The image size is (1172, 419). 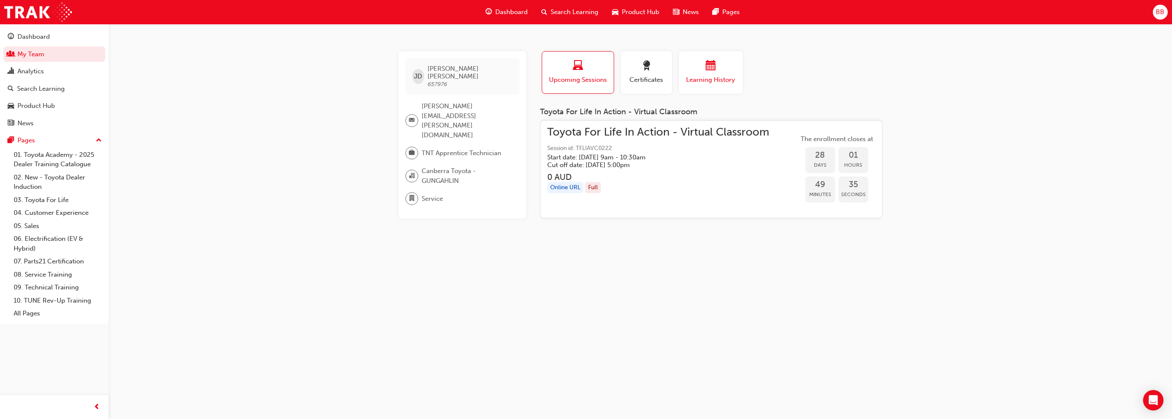 I want to click on h3: 0 AUD, so click(x=658, y=177).